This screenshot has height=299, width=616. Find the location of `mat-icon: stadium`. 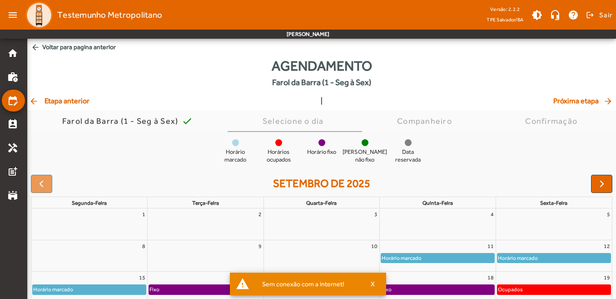

mat-icon: stadium is located at coordinates (13, 195).